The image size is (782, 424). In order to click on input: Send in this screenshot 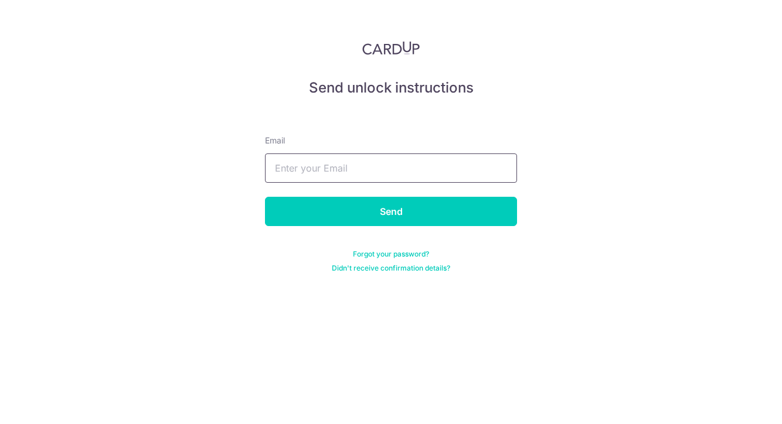, I will do `click(391, 211)`.